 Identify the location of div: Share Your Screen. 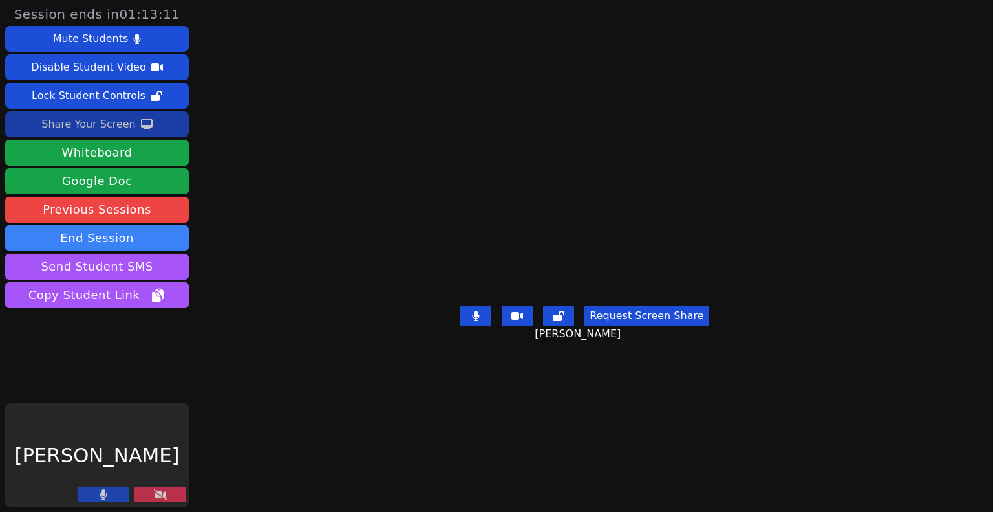
(89, 124).